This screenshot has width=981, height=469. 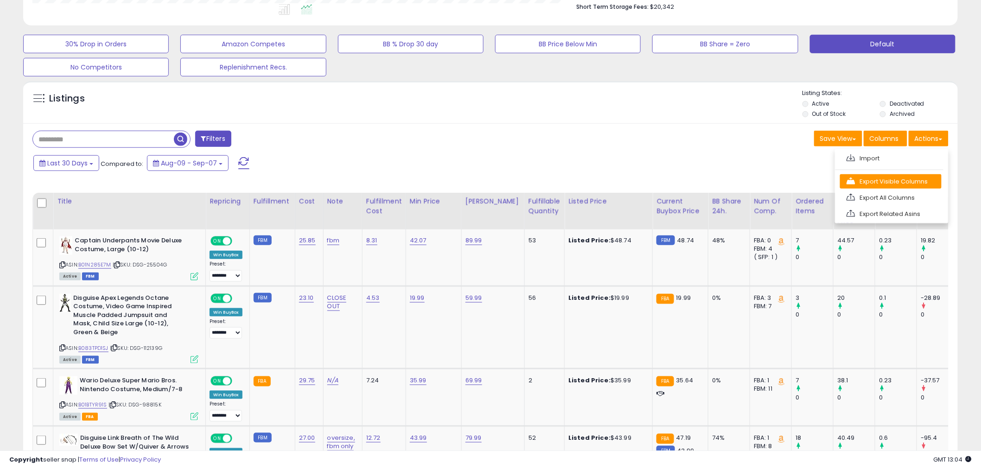 What do you see at coordinates (418, 380) in the screenshot?
I see `a: 35.99` at bounding box center [418, 380].